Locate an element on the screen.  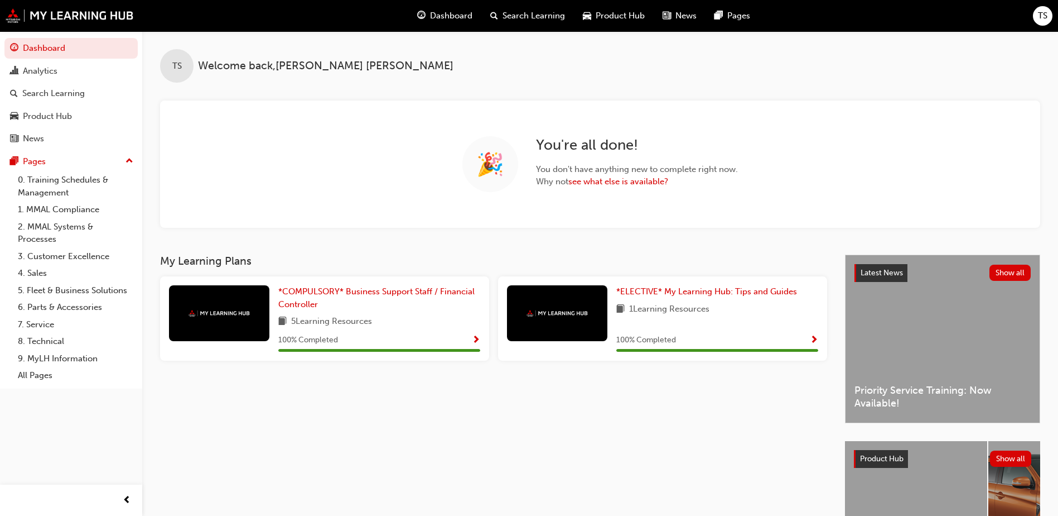
div: Search Learning is located at coordinates (54, 93).